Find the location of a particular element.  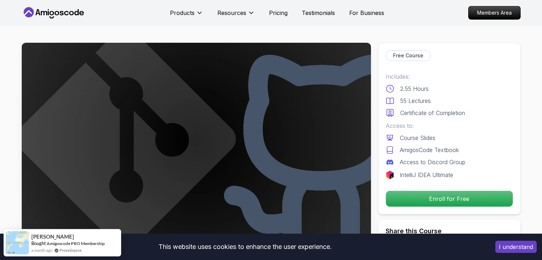

p: Free Course is located at coordinates (408, 56).